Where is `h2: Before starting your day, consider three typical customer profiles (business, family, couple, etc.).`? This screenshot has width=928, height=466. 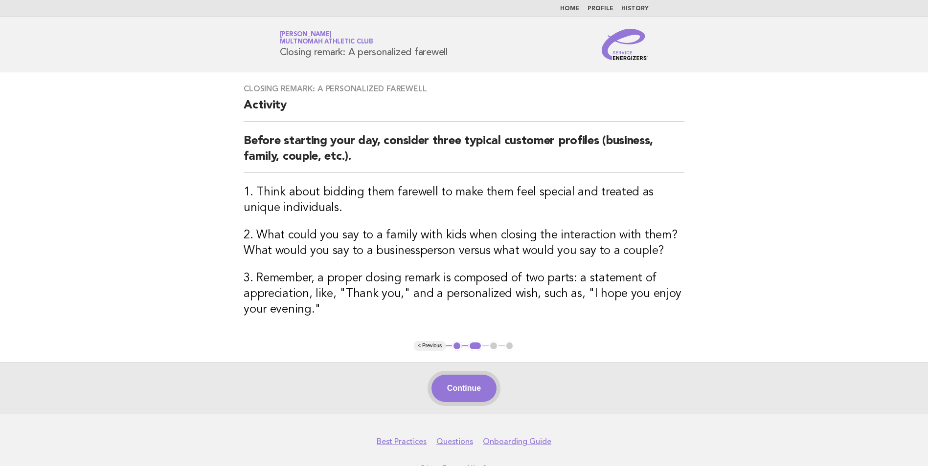
h2: Before starting your day, consider three typical customer profiles (business, family, couple, etc.). is located at coordinates (464, 153).